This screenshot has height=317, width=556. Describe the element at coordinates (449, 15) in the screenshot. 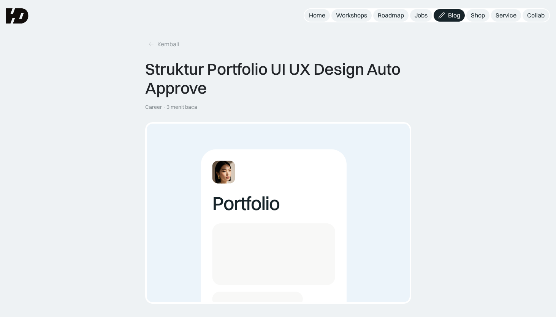

I see `a: Blog` at that location.